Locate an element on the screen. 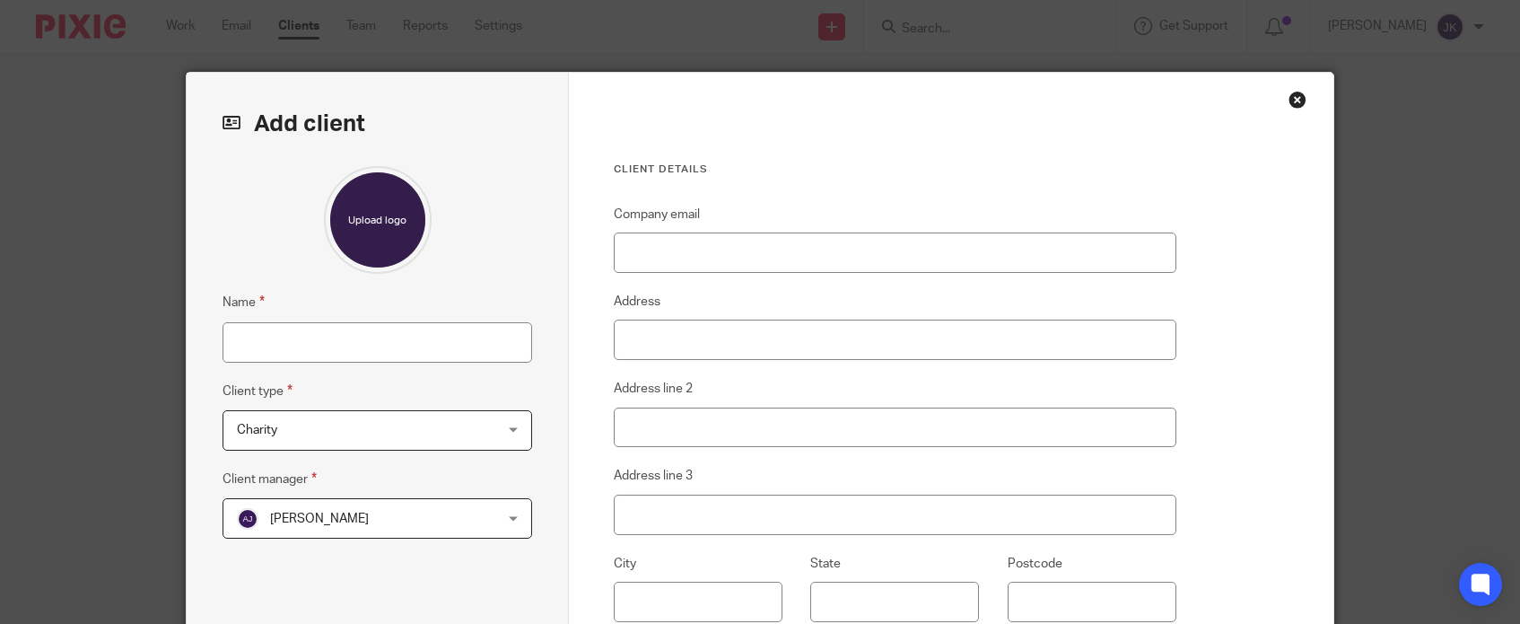  label: Company email is located at coordinates (657, 214).